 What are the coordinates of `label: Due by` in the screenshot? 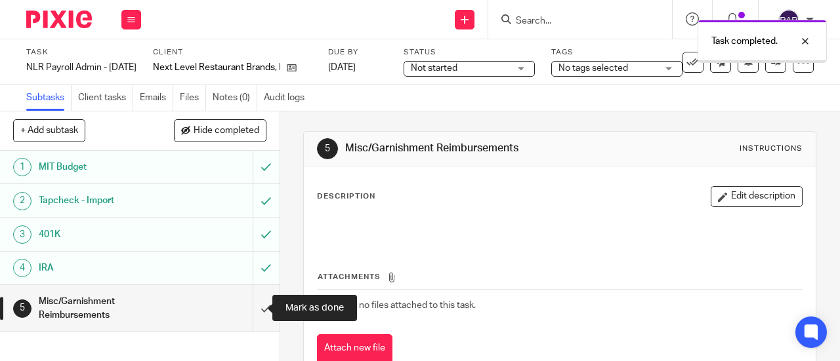 It's located at (358, 52).